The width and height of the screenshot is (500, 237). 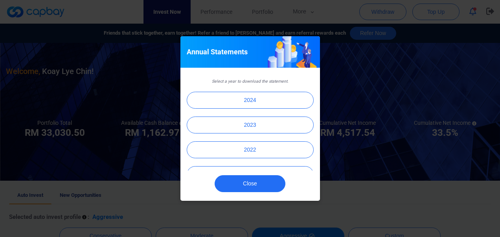 What do you see at coordinates (250, 183) in the screenshot?
I see `button: Close` at bounding box center [250, 183].